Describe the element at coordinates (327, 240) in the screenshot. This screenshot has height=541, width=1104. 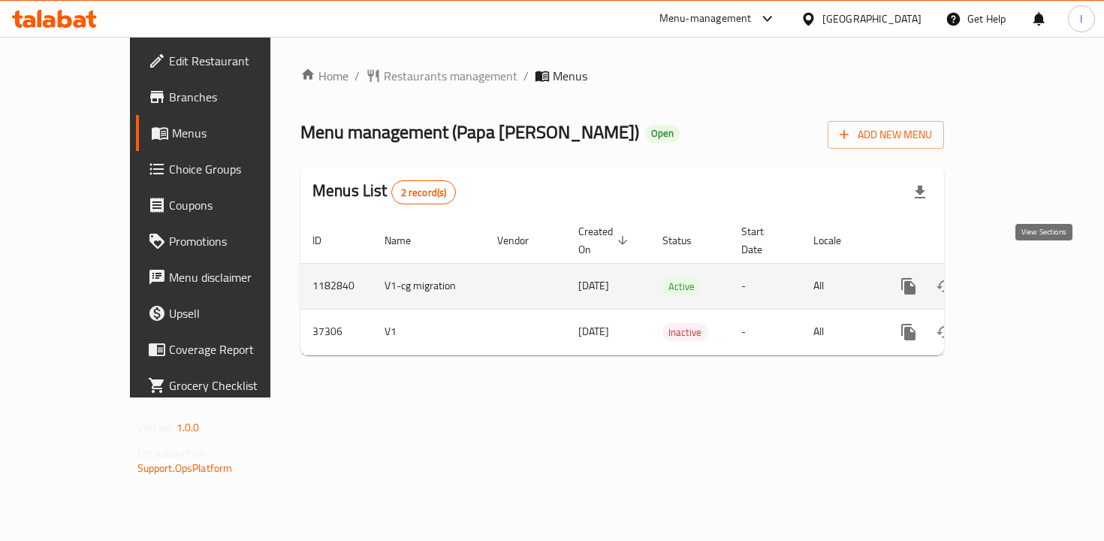
I see `span: ID` at that location.